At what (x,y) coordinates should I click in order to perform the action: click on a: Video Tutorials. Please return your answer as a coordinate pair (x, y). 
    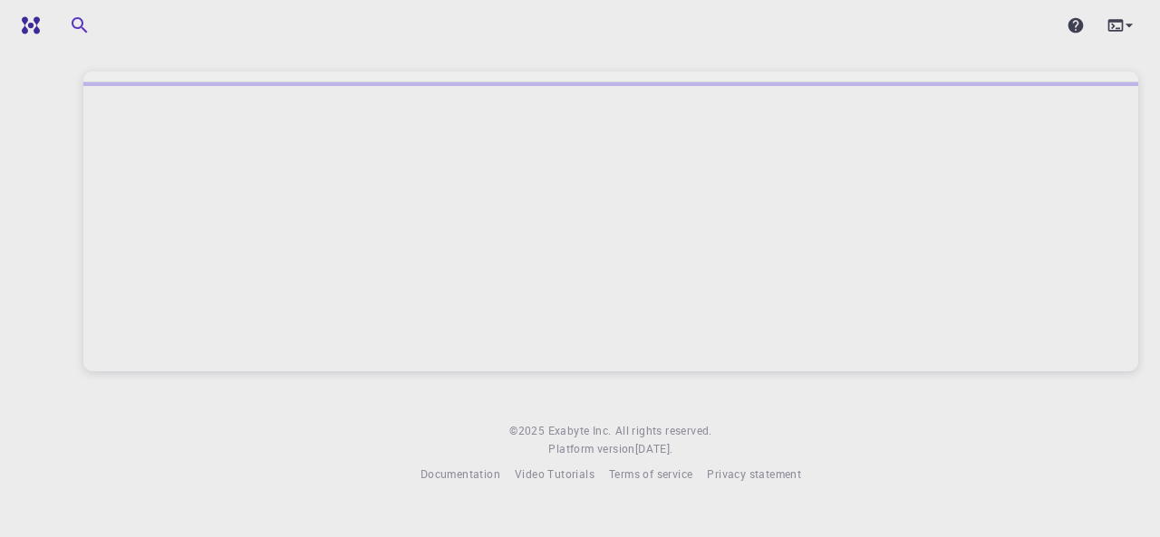
    Looking at the image, I should click on (555, 475).